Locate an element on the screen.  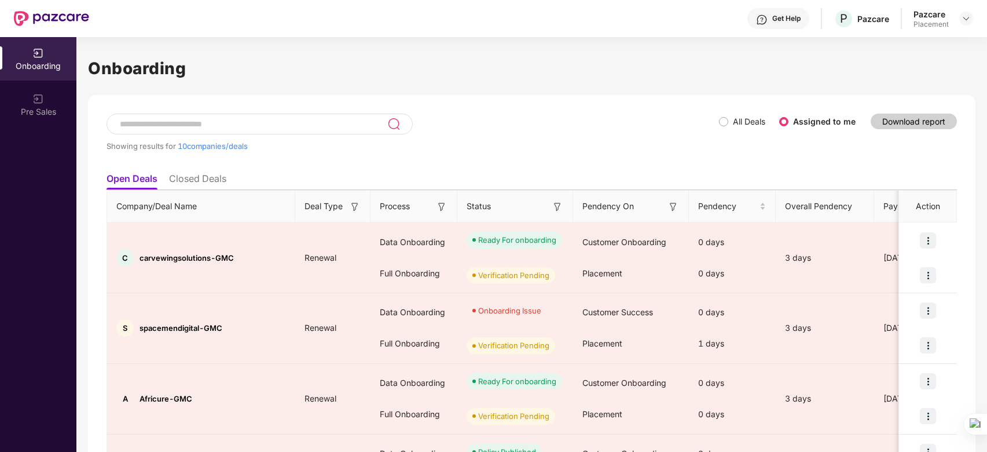
th: Action is located at coordinates (928, 206).